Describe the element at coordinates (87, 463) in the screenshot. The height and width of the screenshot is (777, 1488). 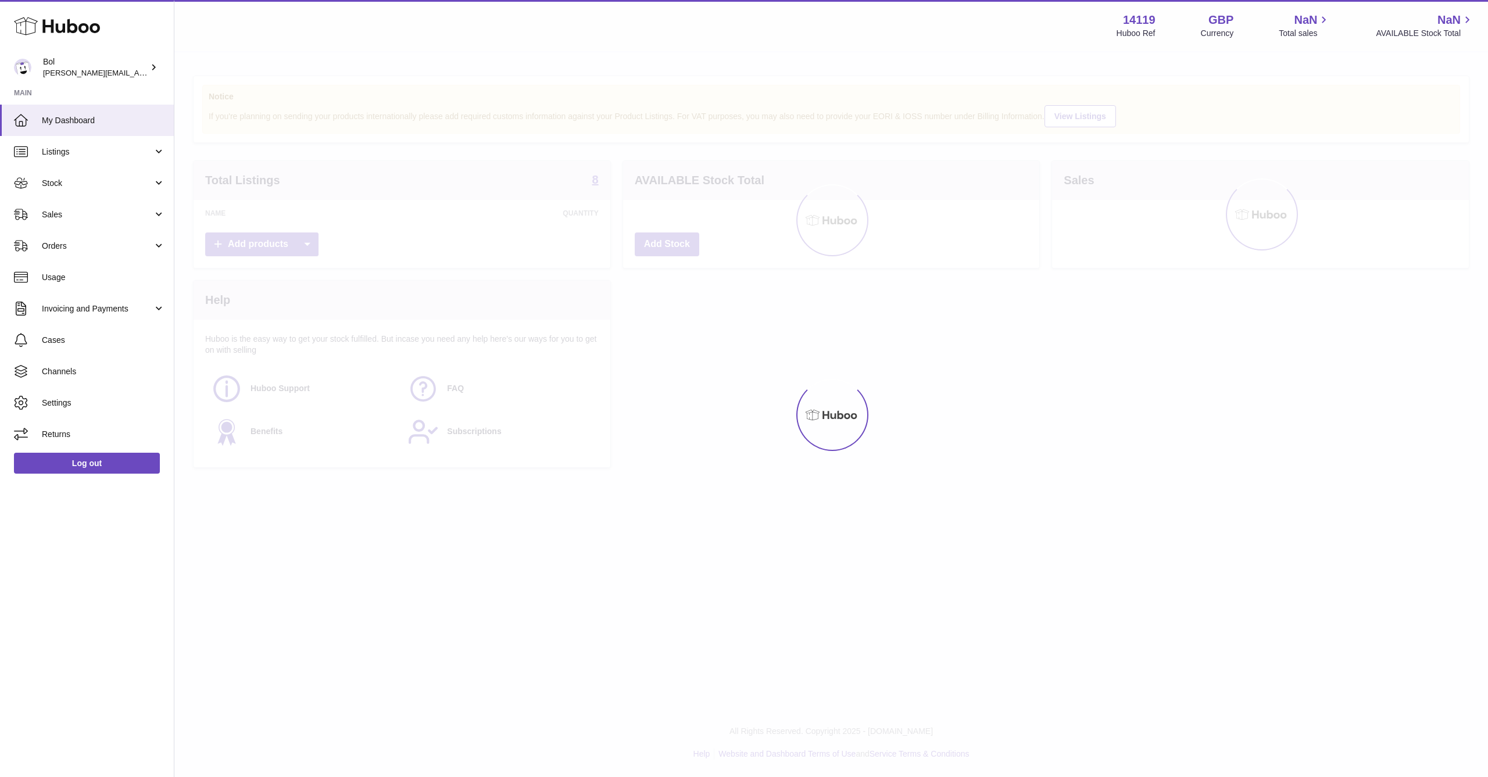
I see `a: Log out` at that location.